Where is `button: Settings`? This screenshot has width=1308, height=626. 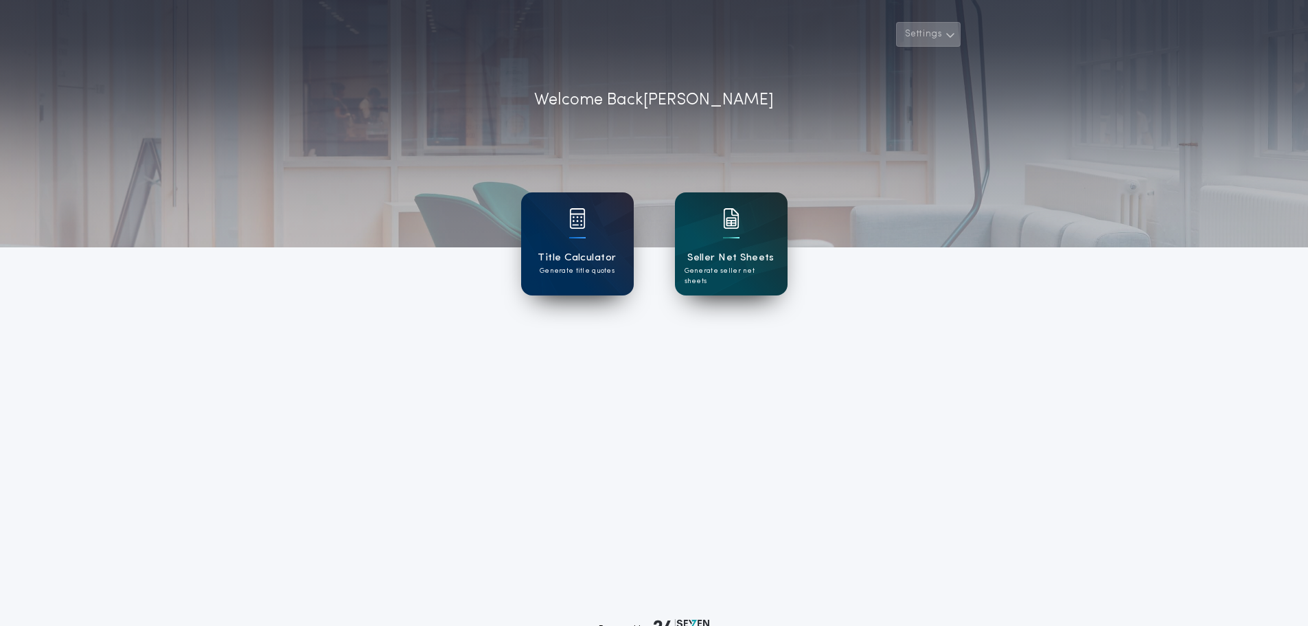
button: Settings is located at coordinates (929, 34).